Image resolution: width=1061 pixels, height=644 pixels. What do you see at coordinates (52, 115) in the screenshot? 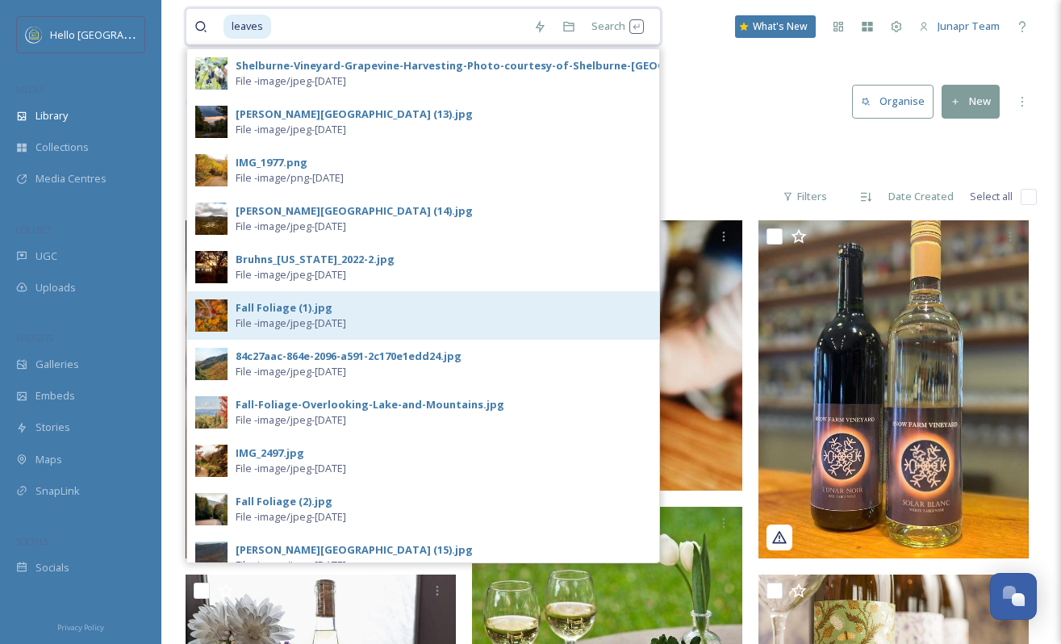
I see `span: Library` at bounding box center [52, 115].